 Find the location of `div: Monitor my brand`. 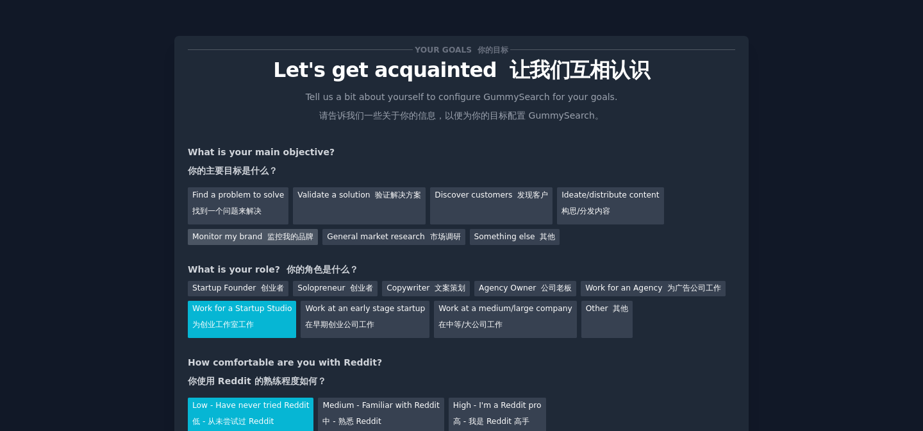

div: Monitor my brand is located at coordinates (252, 236).